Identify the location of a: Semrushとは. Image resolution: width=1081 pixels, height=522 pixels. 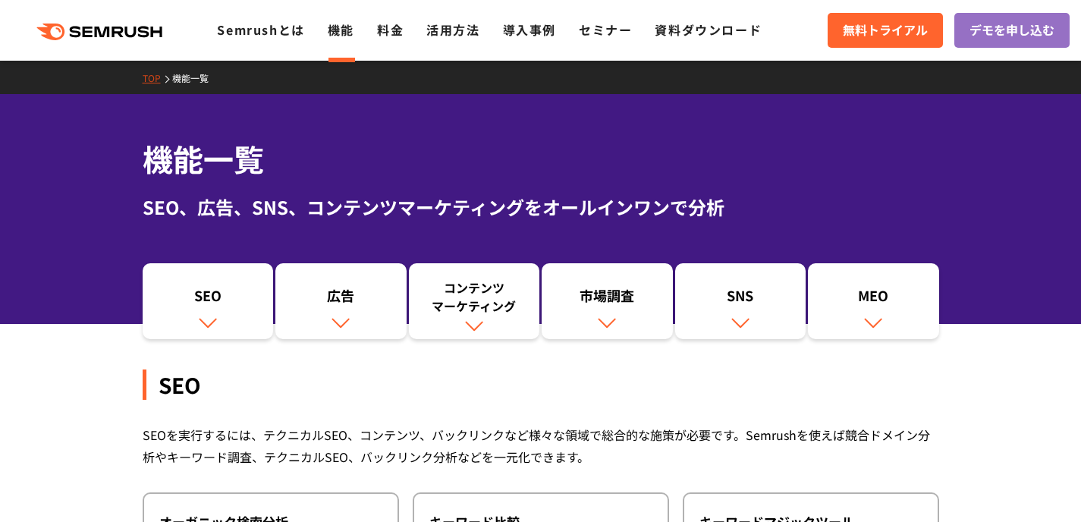
(260, 30).